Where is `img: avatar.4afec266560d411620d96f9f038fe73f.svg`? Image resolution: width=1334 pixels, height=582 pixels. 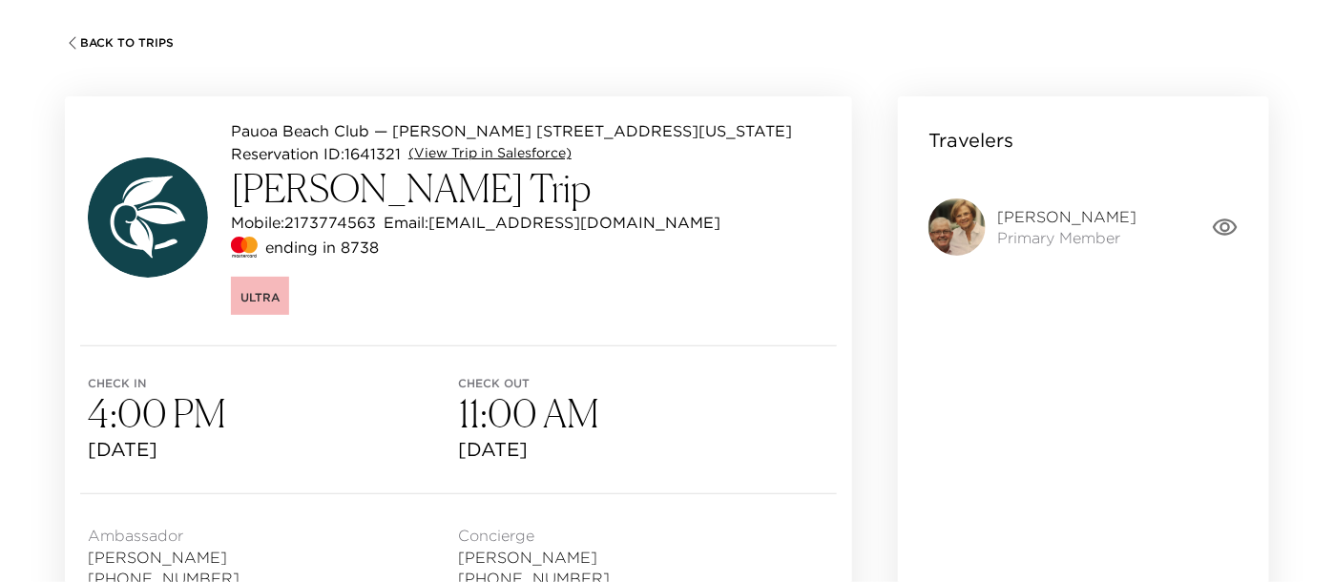 img: avatar.4afec266560d411620d96f9f038fe73f.svg is located at coordinates (148, 218).